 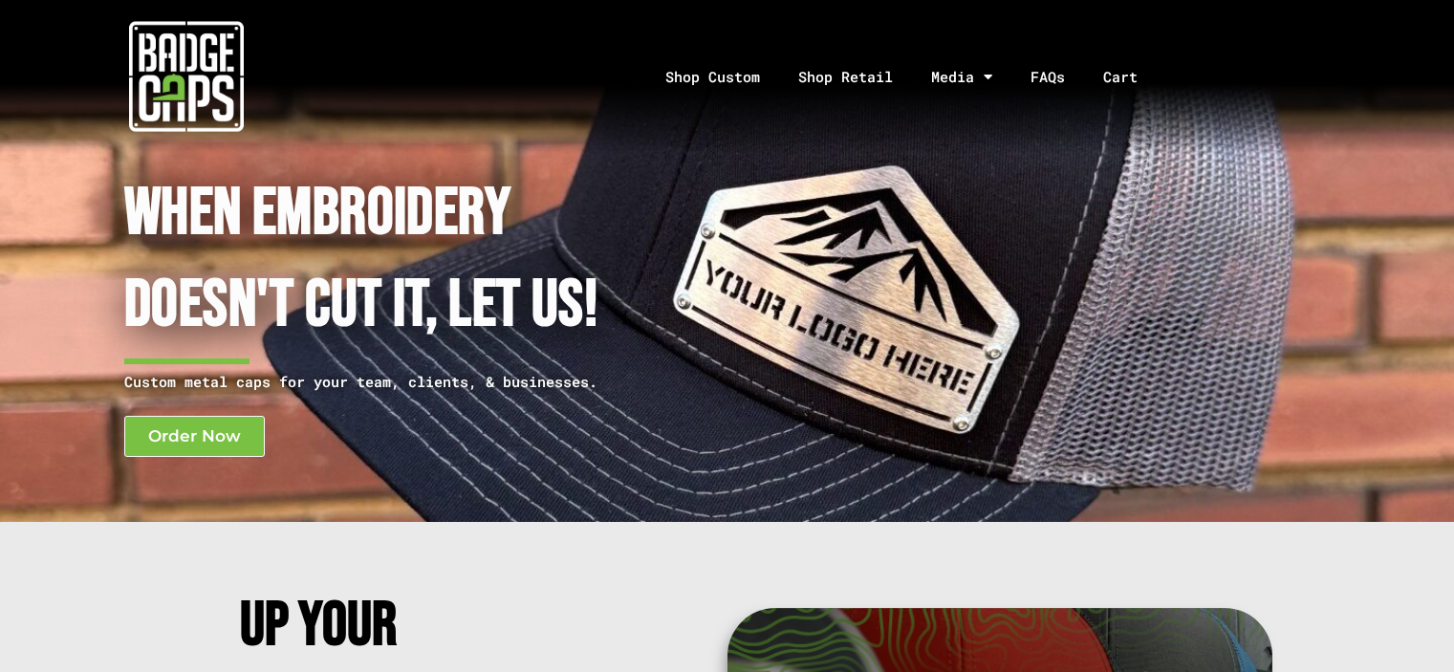 I want to click on img: badgecaps white logo with green acccent, so click(x=186, y=76).